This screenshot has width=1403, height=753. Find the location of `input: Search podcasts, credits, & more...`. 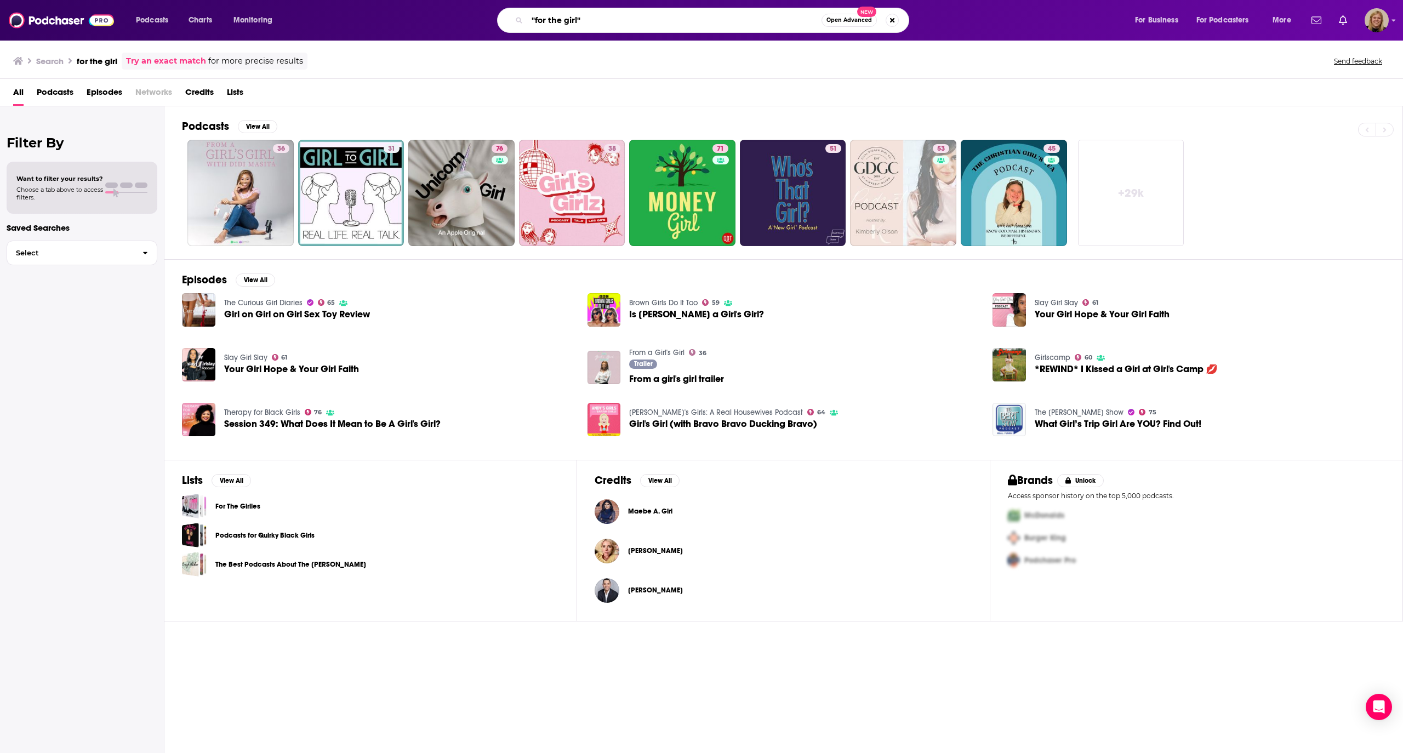

input: Search podcasts, credits, & more... is located at coordinates (674, 20).